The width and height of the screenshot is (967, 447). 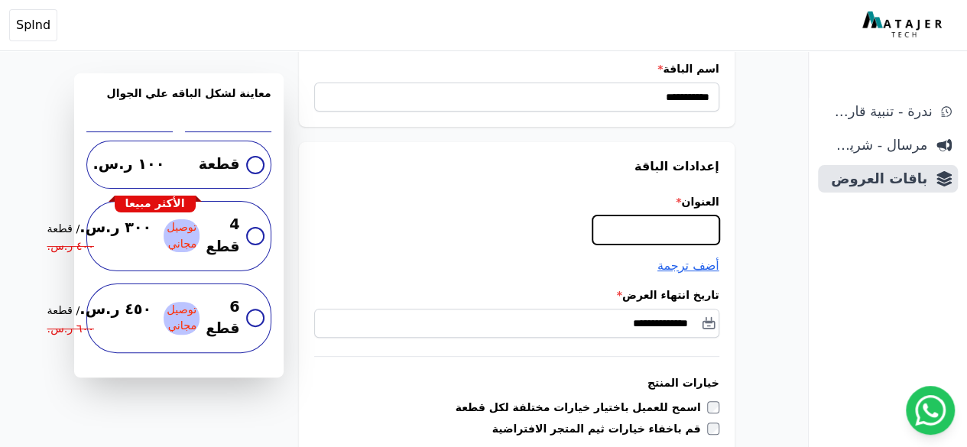 I want to click on h3: إعدادات الباقة, so click(x=517, y=167).